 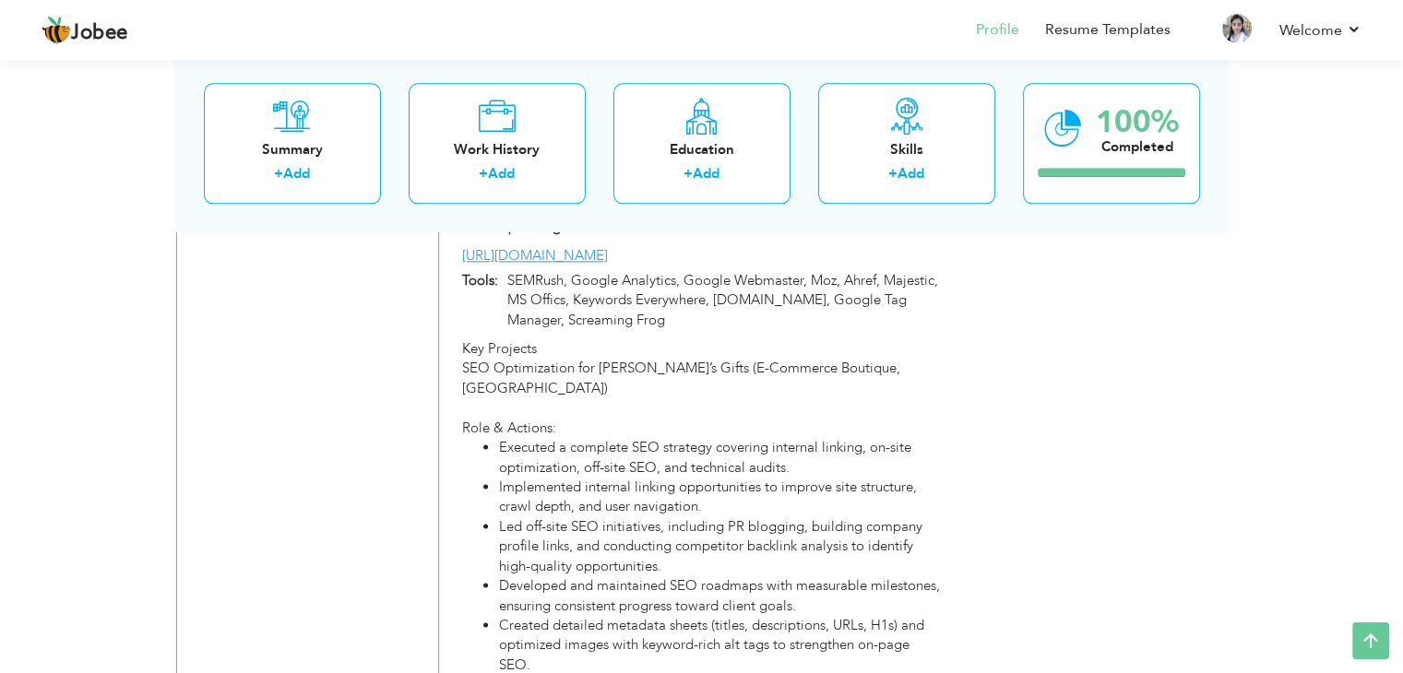 What do you see at coordinates (720, 458) in the screenshot?
I see `li: Executed a complete SEO strategy covering internal linking, on-site optimization, off-site SEO, a...` at bounding box center [720, 458].